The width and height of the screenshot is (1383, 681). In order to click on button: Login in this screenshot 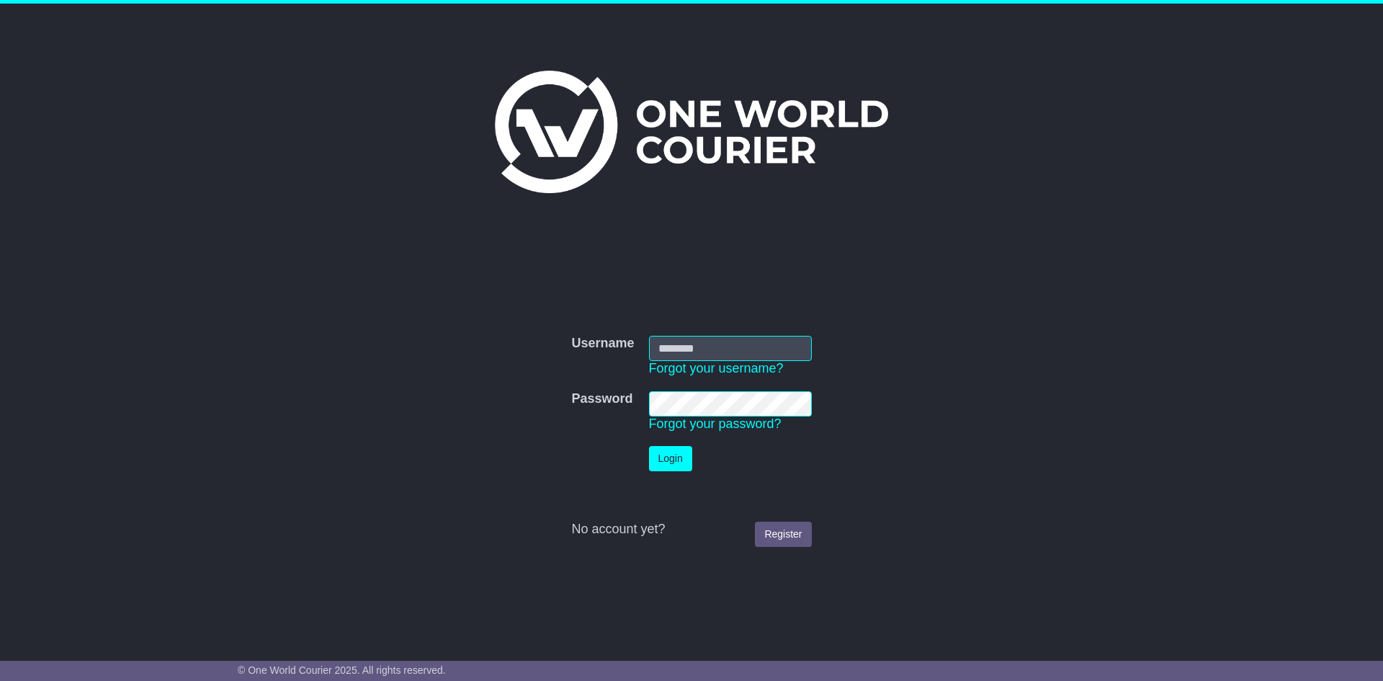, I will do `click(671, 458)`.